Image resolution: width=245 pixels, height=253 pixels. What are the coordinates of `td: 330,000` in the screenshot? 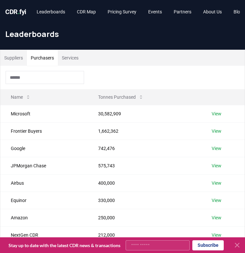 It's located at (144, 200).